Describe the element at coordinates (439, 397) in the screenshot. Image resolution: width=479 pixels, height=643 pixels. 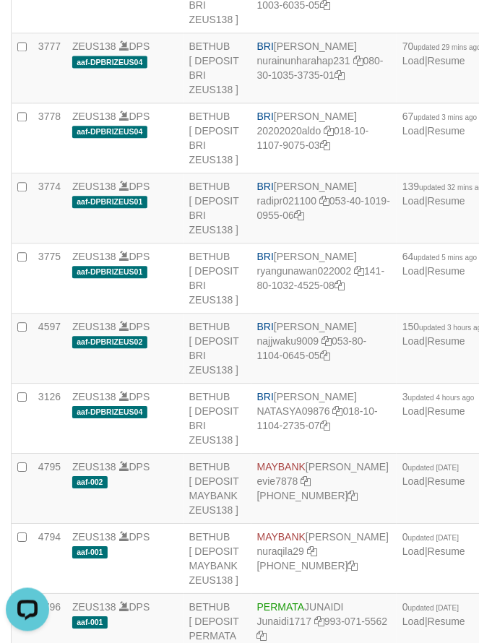
I see `span: 3` at that location.